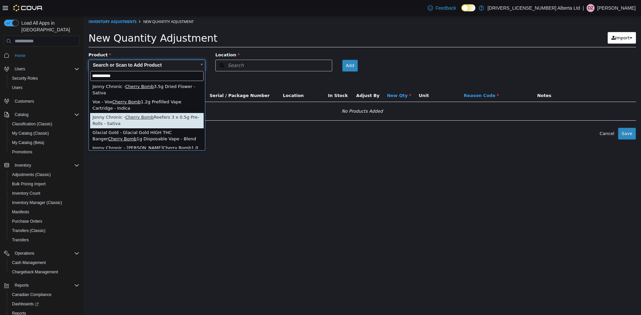 This screenshot has width=641, height=315. What do you see at coordinates (31, 175) in the screenshot?
I see `span: Adjustments (Classic)` at bounding box center [31, 175].